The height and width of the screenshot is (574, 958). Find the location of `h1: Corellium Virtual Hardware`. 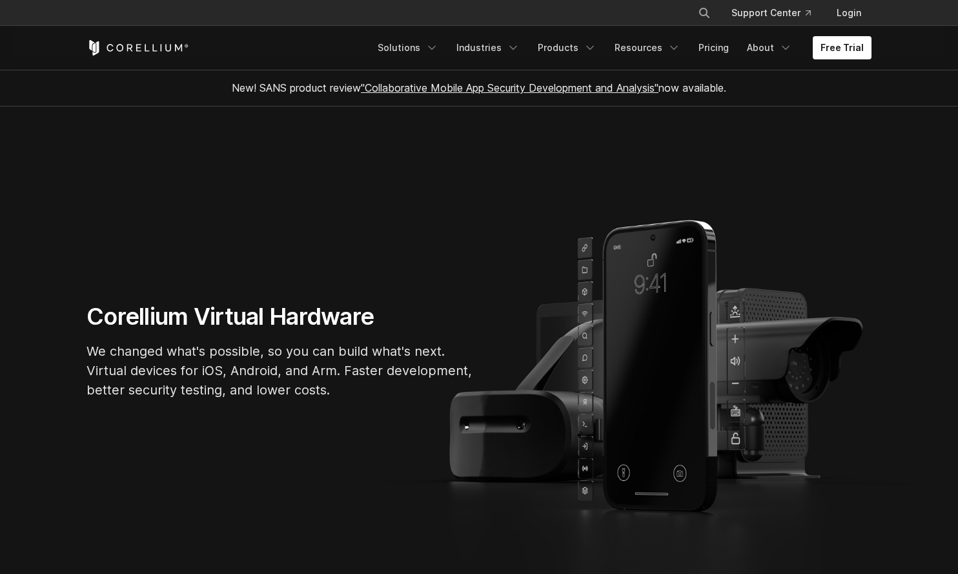

h1: Corellium Virtual Hardware is located at coordinates (280, 316).